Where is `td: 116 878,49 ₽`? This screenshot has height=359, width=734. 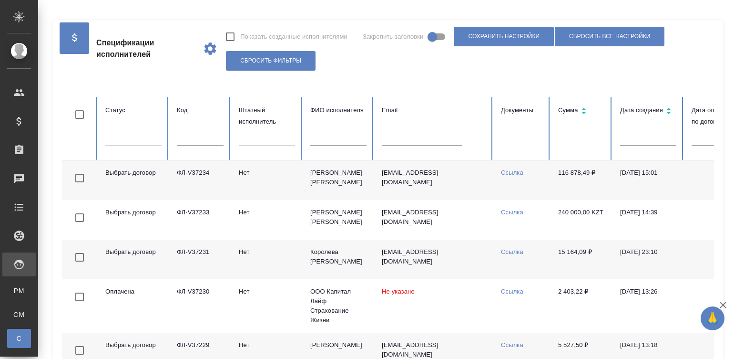
td: 116 878,49 ₽ is located at coordinates (582, 180).